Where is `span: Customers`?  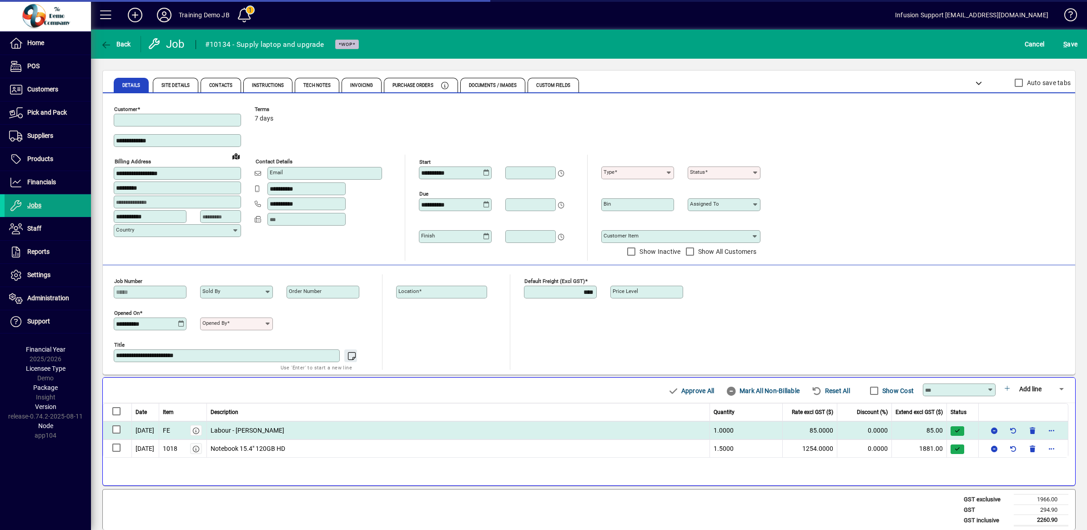
span: Customers is located at coordinates (43, 89).